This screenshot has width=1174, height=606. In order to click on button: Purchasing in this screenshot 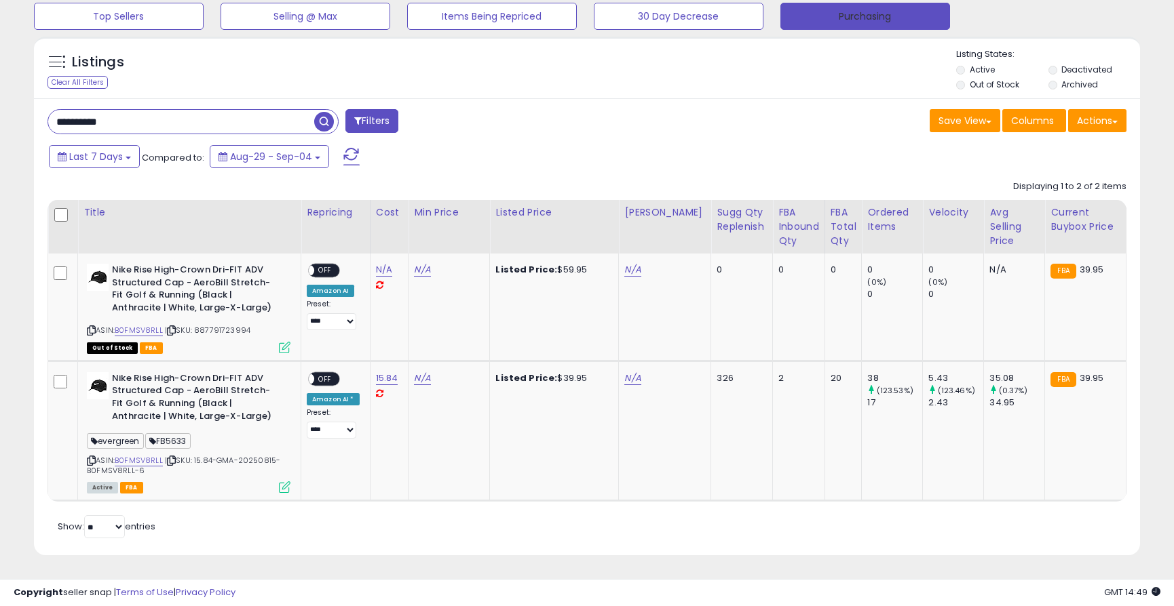, I will do `click(865, 16)`.